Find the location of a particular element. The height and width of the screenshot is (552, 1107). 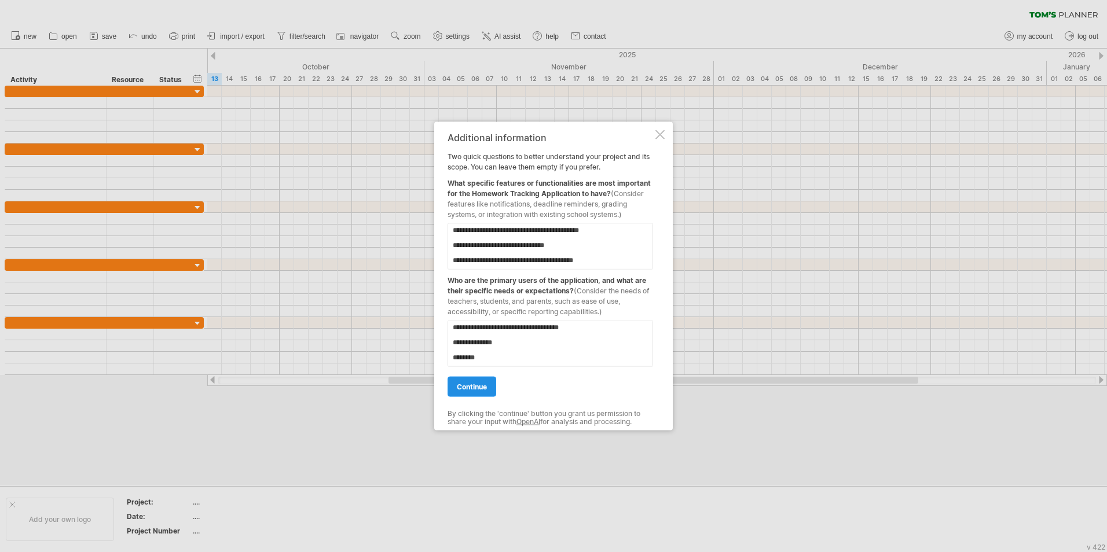

div: Who are the primary users of the application, and what are their specific needs or expectations? is located at coordinates (550, 294).